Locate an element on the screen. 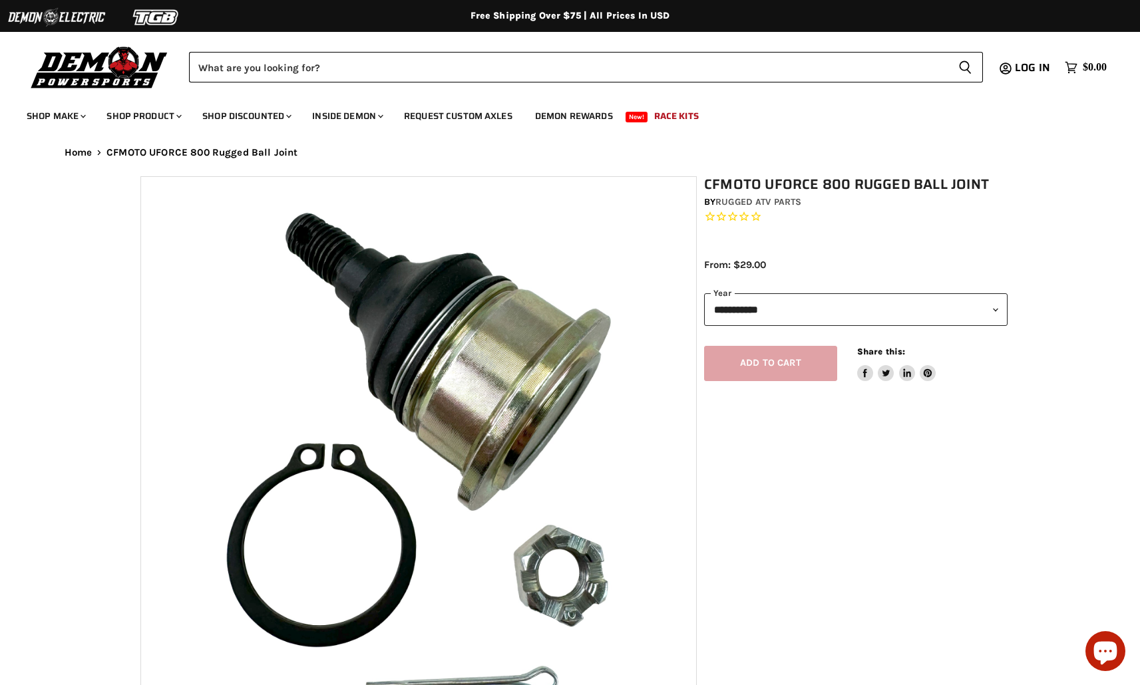 This screenshot has height=685, width=1140. span: New! is located at coordinates (637, 117).